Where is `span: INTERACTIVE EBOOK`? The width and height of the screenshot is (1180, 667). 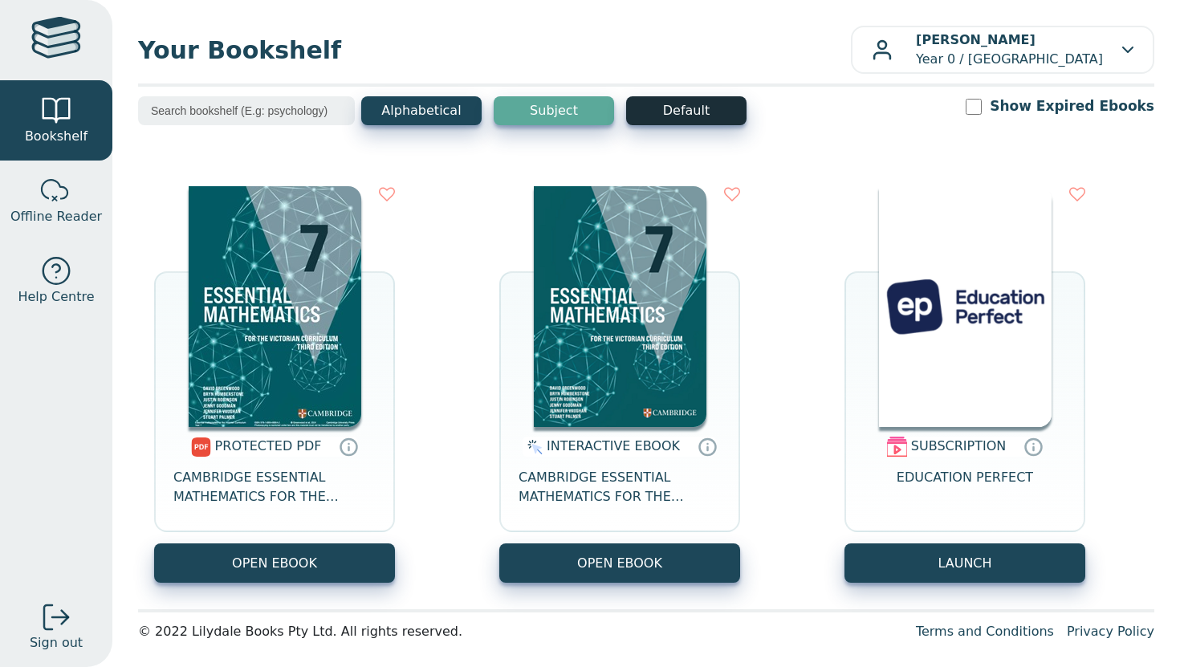
span: INTERACTIVE EBOOK is located at coordinates (613, 446).